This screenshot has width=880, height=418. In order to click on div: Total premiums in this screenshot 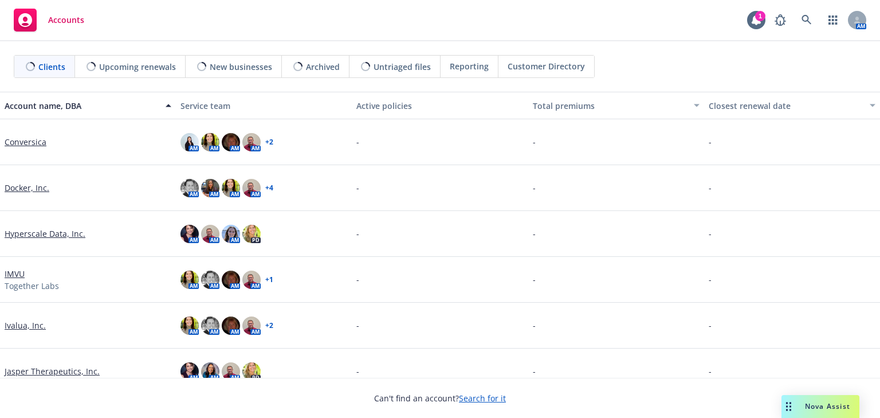, I will do `click(610, 105)`.